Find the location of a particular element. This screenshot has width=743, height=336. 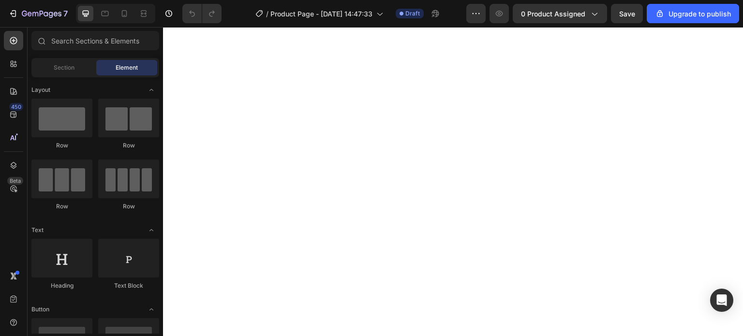

div: Undo/Redo is located at coordinates (202, 14).